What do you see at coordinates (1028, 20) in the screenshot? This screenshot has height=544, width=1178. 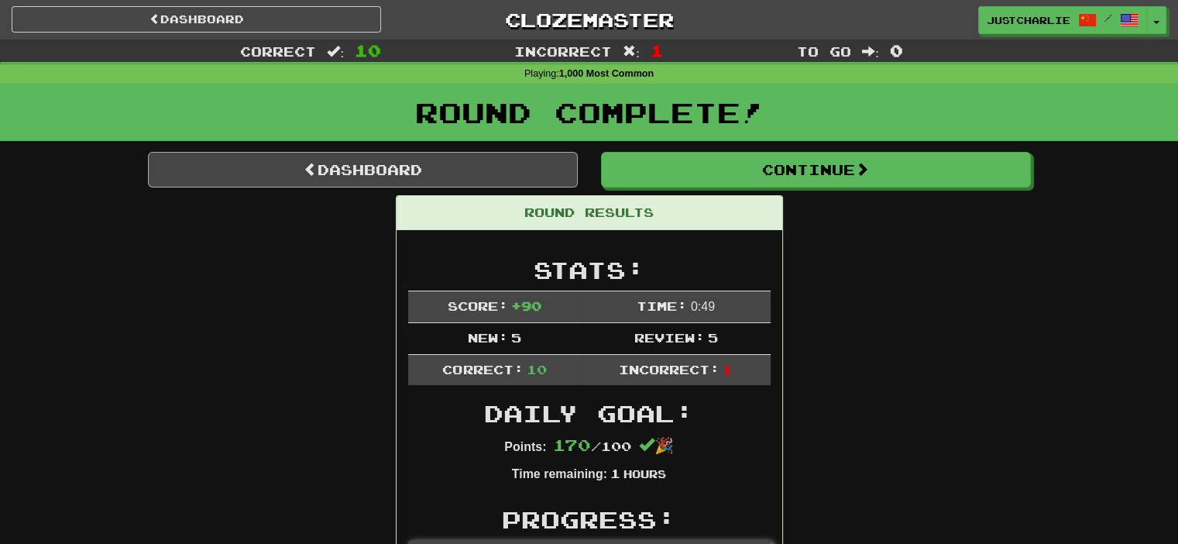 I see `span: justcharlie` at bounding box center [1028, 20].